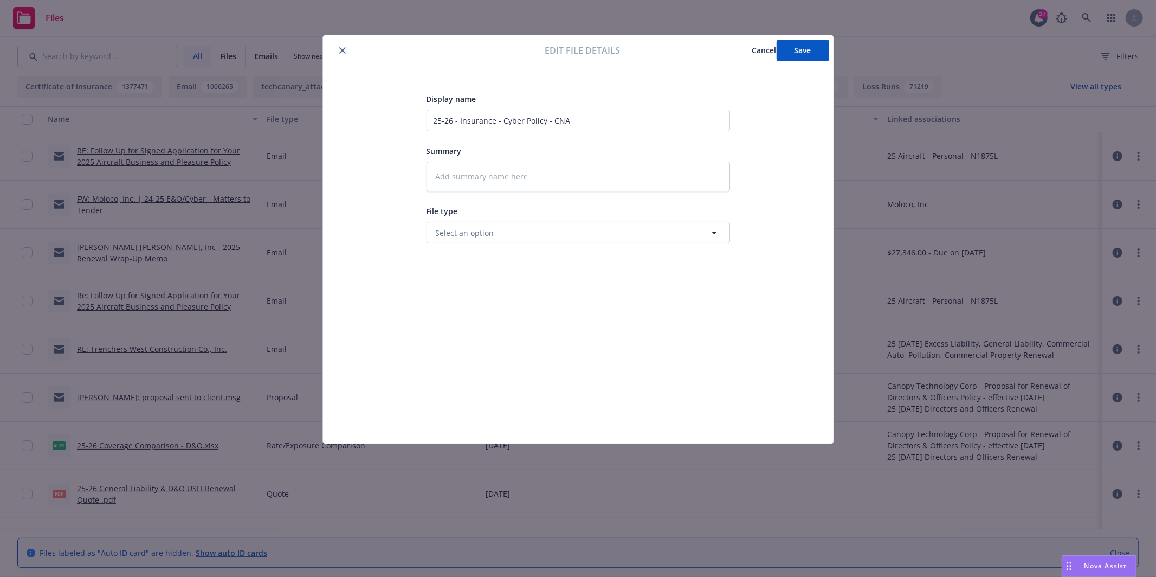 The width and height of the screenshot is (1156, 577). What do you see at coordinates (343, 50) in the screenshot?
I see `button: close` at bounding box center [343, 50].